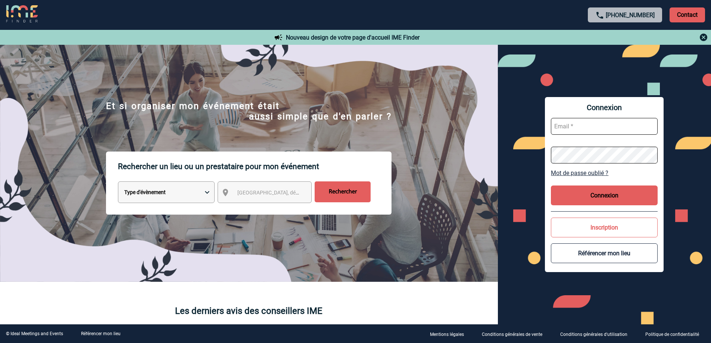 This screenshot has width=711, height=343. Describe the element at coordinates (604, 195) in the screenshot. I see `button: Connexion` at that location.